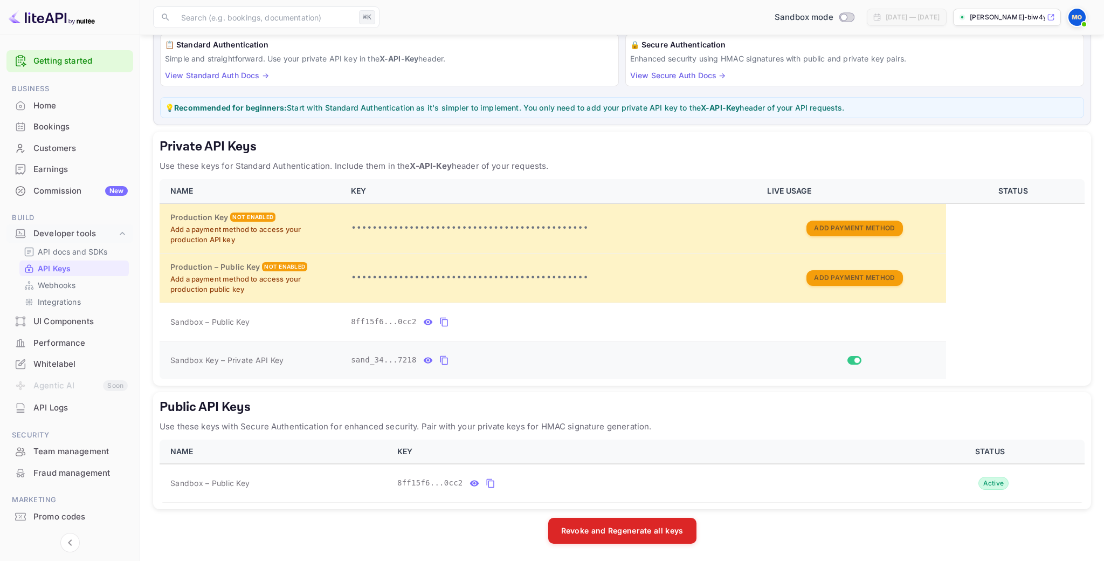 The height and width of the screenshot is (561, 1104). I want to click on p: 💡 Start with Standard Authentication as it's simpler to implement. You only need to add your priv..., so click(622, 107).